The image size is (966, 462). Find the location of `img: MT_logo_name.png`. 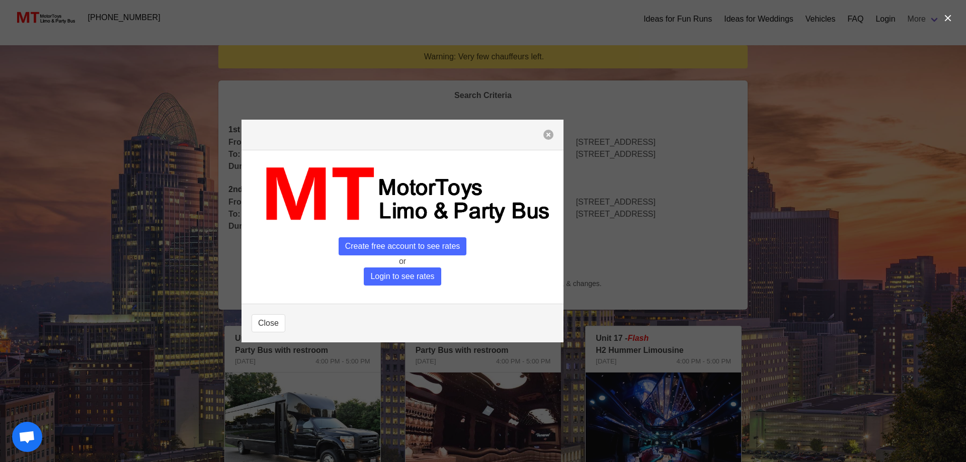

img: MT_logo_name.png is located at coordinates (402, 195).